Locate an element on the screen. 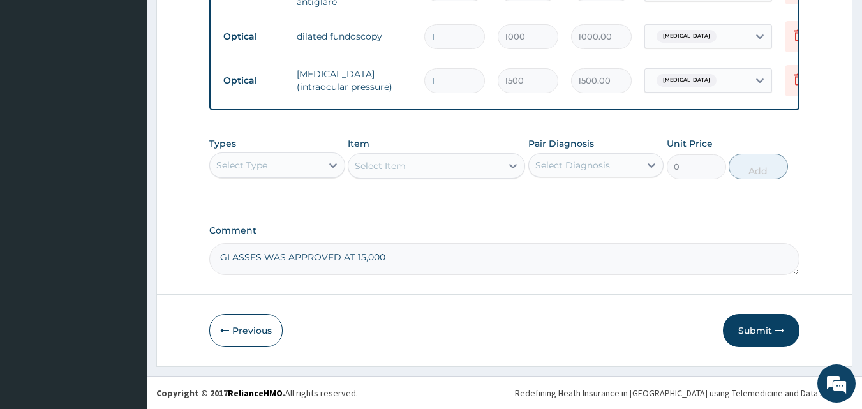  div: Minimize live chat window is located at coordinates (224, 22).